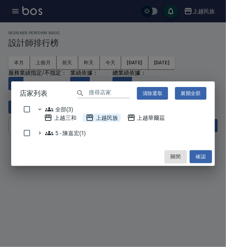 Image resolution: width=226 pixels, height=247 pixels. I want to click on span: 5 - 陳嘉宏(1), so click(66, 133).